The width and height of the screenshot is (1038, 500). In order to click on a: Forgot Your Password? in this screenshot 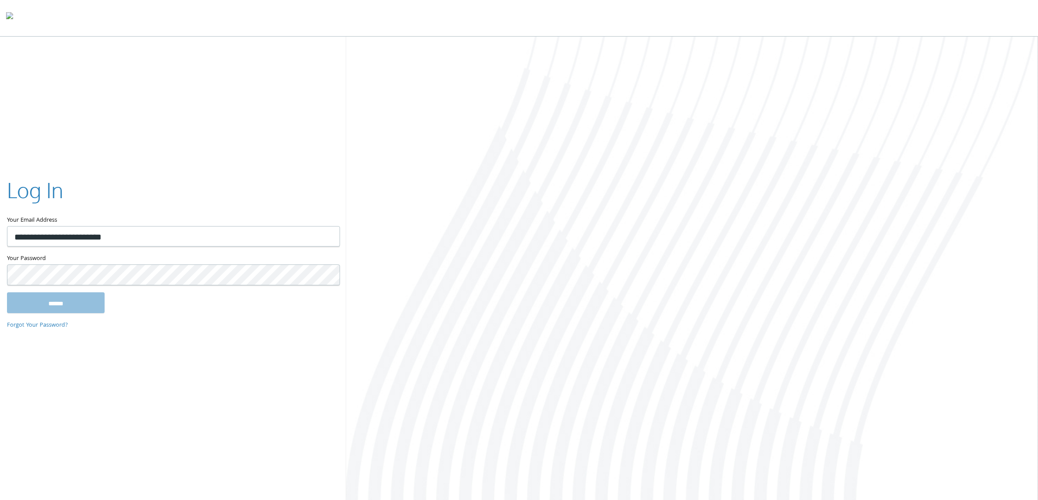, I will do `click(37, 326)`.